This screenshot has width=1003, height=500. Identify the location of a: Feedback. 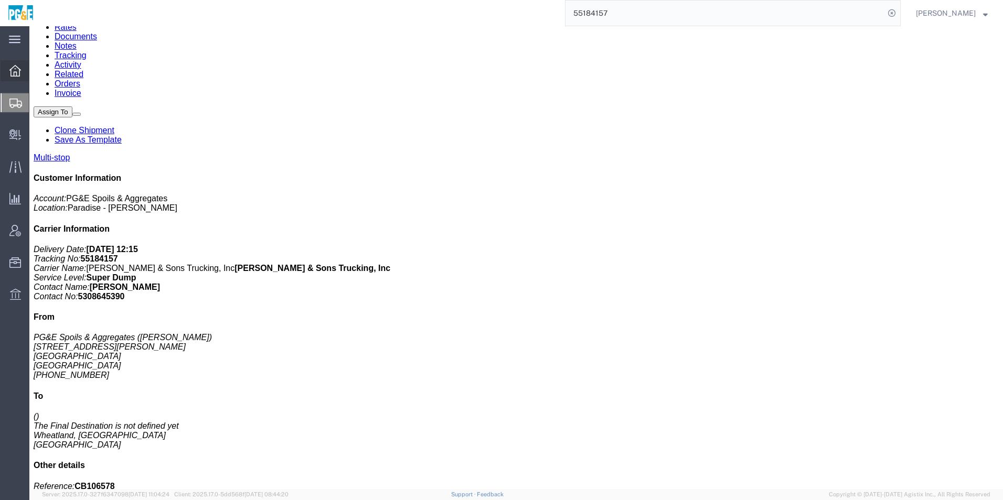
(490, 495).